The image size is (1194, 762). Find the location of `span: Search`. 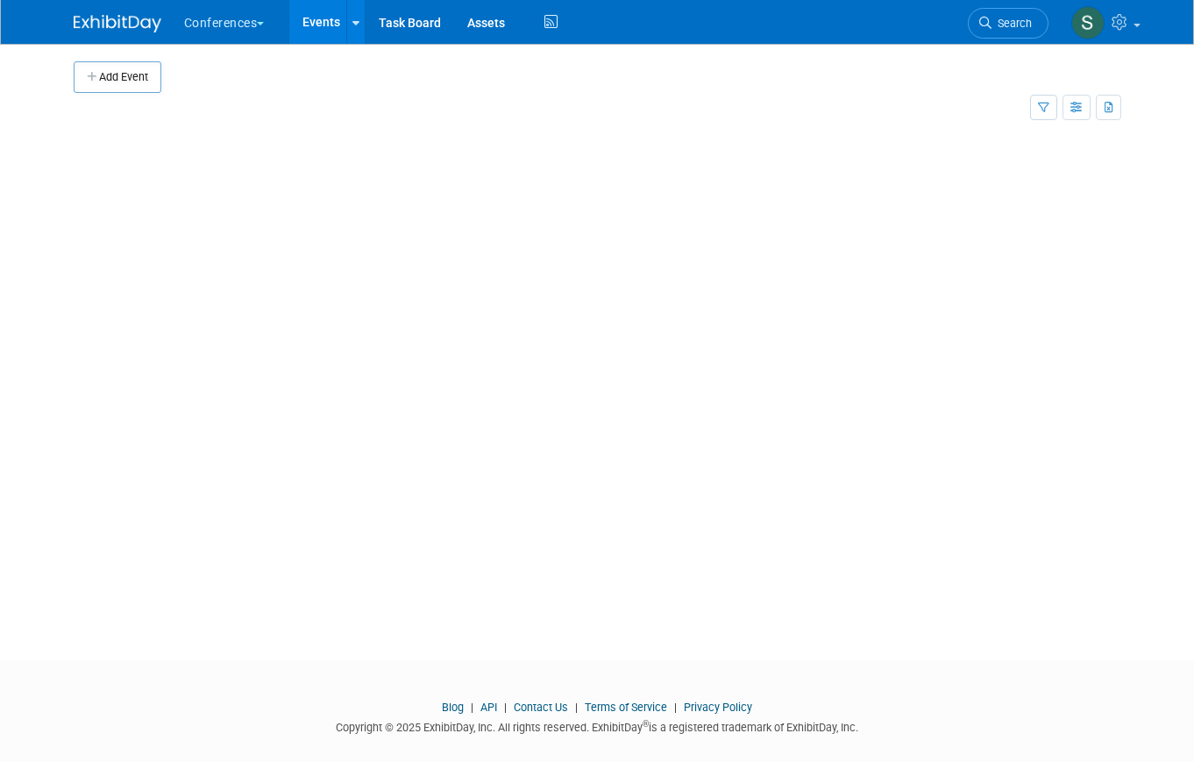

span: Search is located at coordinates (1012, 23).